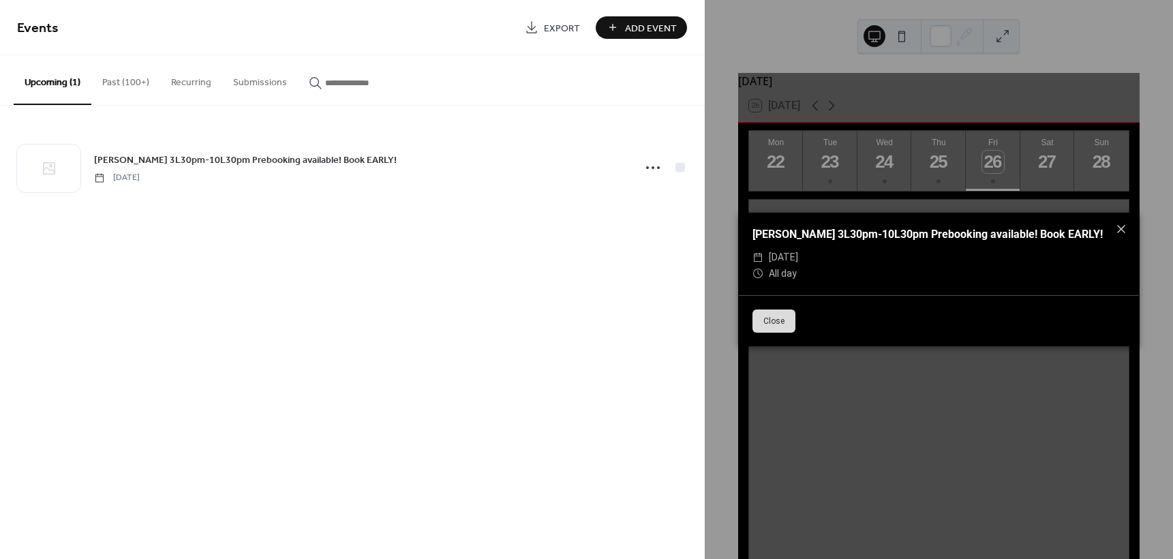  I want to click on a: Add Event, so click(641, 27).